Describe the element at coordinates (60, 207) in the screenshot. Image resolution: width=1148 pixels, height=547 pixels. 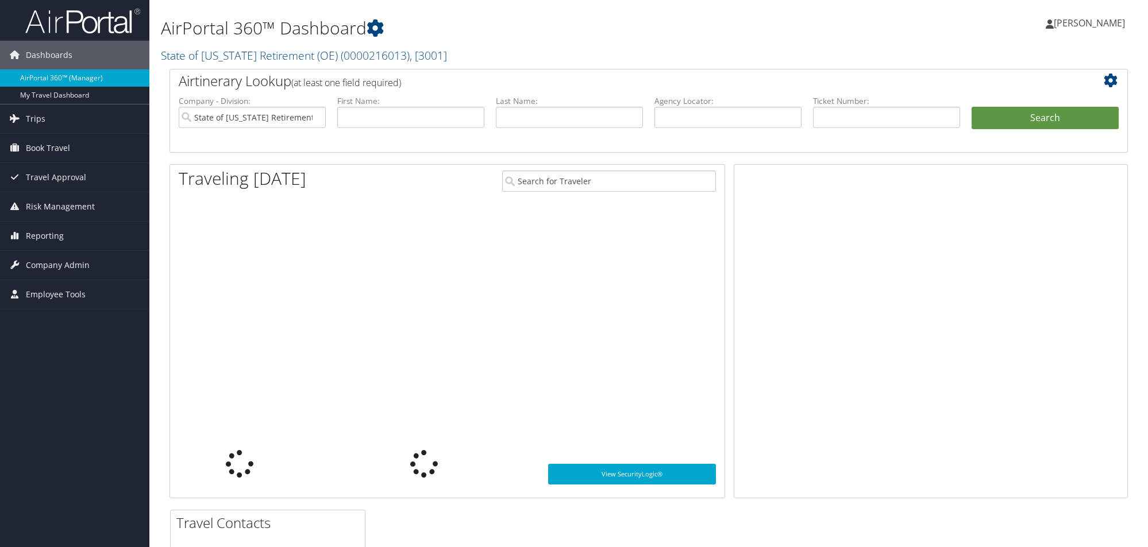
I see `span: Risk Management` at that location.